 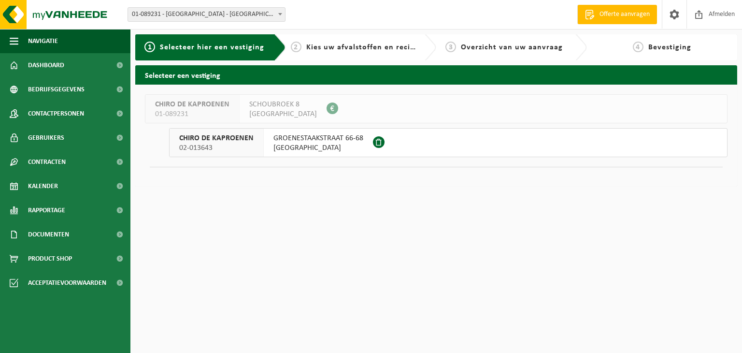 What do you see at coordinates (46, 65) in the screenshot?
I see `span: Dashboard` at bounding box center [46, 65].